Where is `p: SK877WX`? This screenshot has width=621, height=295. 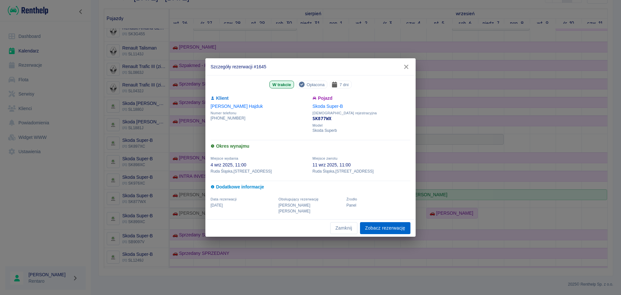
p: SK877WX is located at coordinates (361, 118).